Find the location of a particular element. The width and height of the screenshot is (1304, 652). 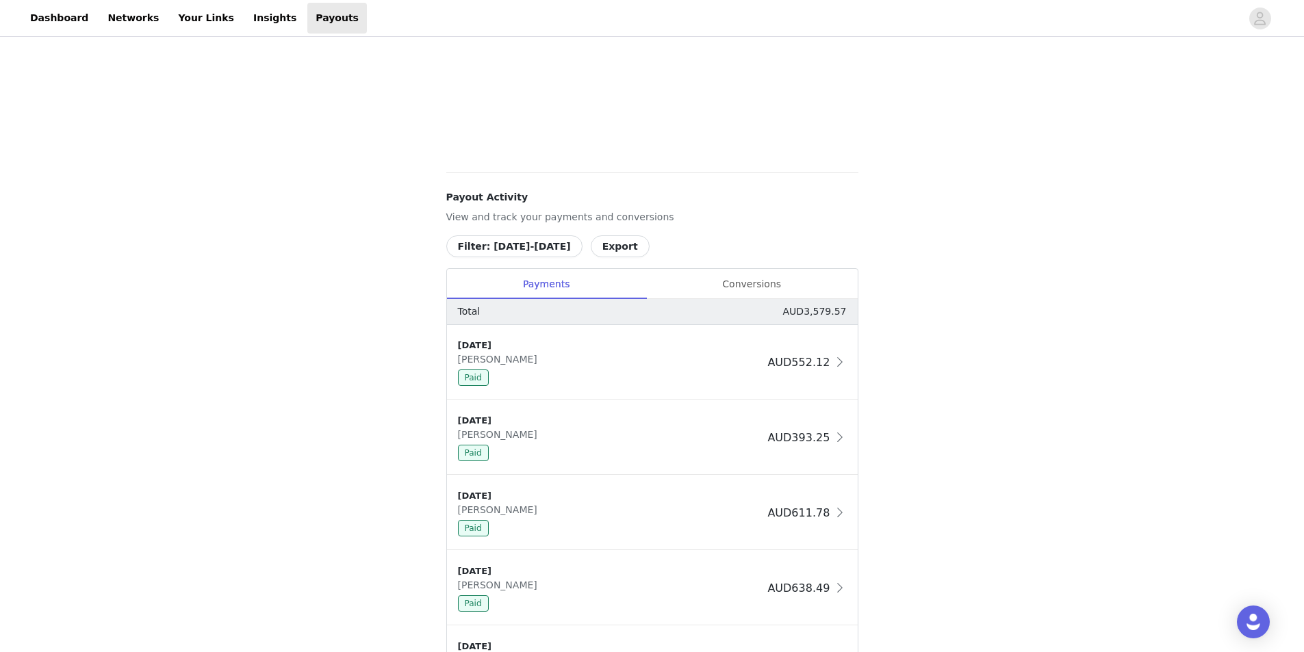

div: Conversions is located at coordinates (751, 284).